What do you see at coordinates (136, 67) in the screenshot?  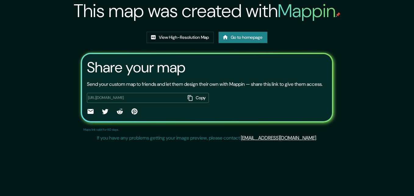 I see `h3: Share your map` at bounding box center [136, 67].